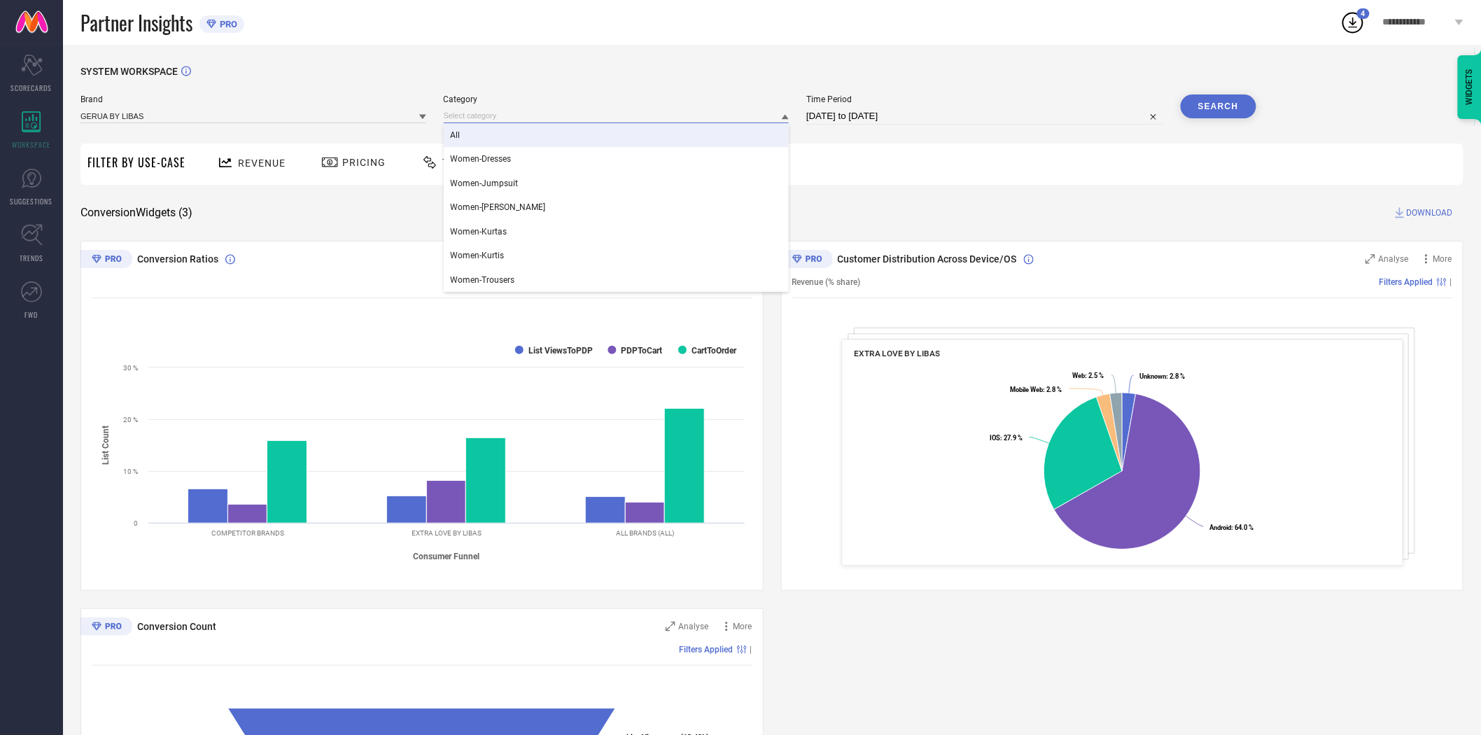 The image size is (1481, 735). What do you see at coordinates (446, 533) in the screenshot?
I see `text: EXTRA LOVE BY LIBAS` at bounding box center [446, 533].